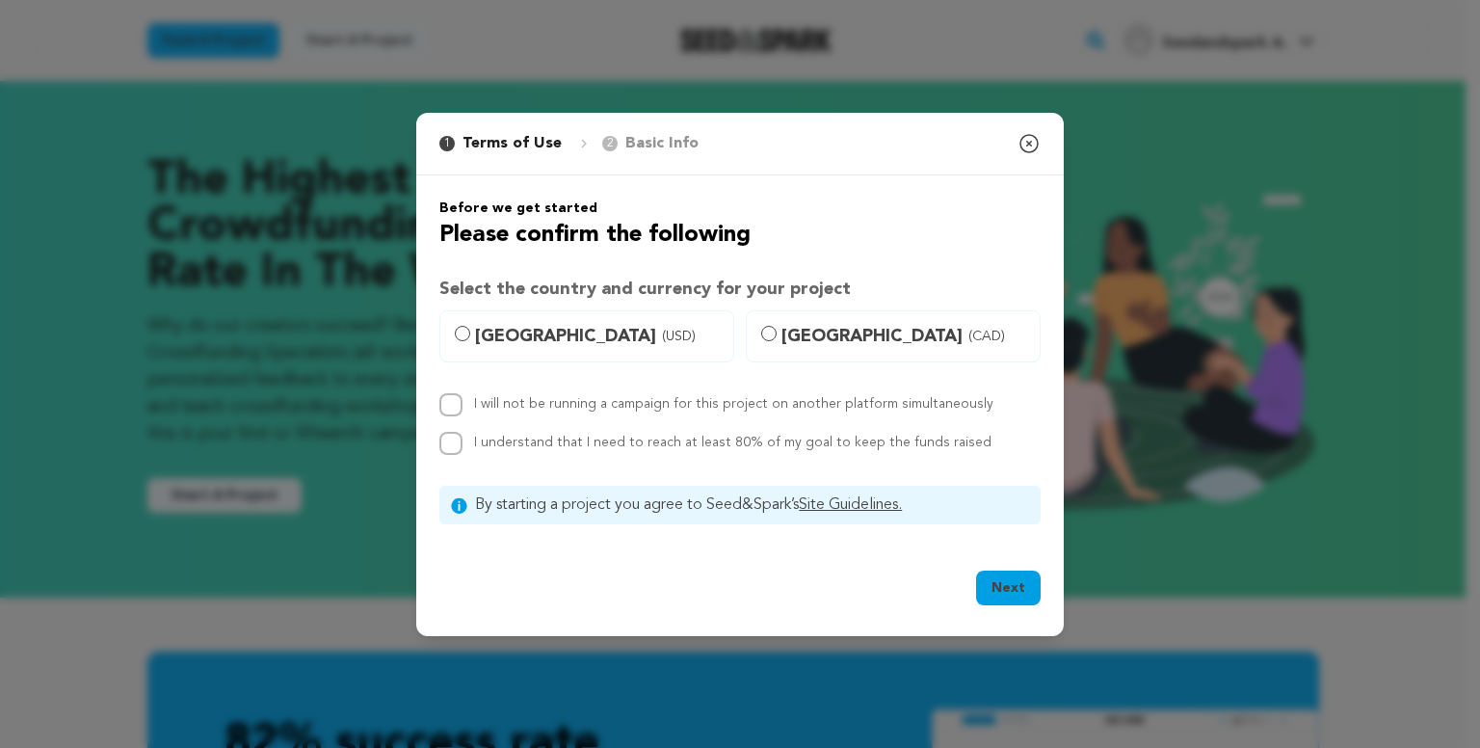 The image size is (1480, 748). I want to click on span: (CAD), so click(987, 336).